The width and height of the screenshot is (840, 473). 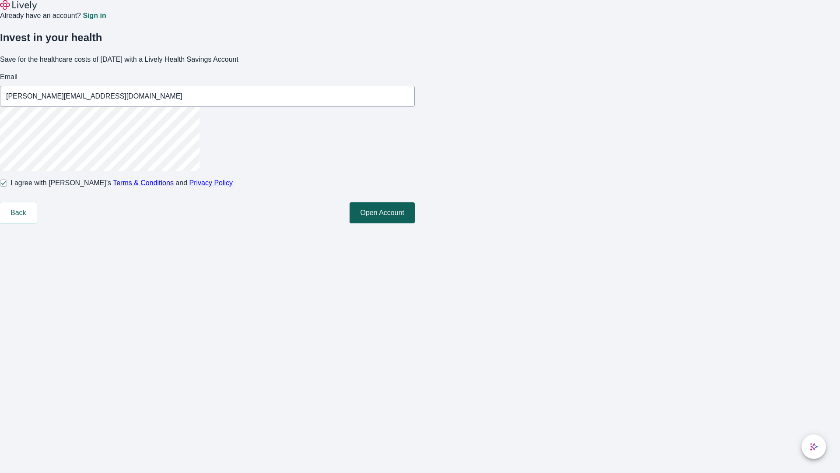 I want to click on div: Sign in, so click(x=94, y=16).